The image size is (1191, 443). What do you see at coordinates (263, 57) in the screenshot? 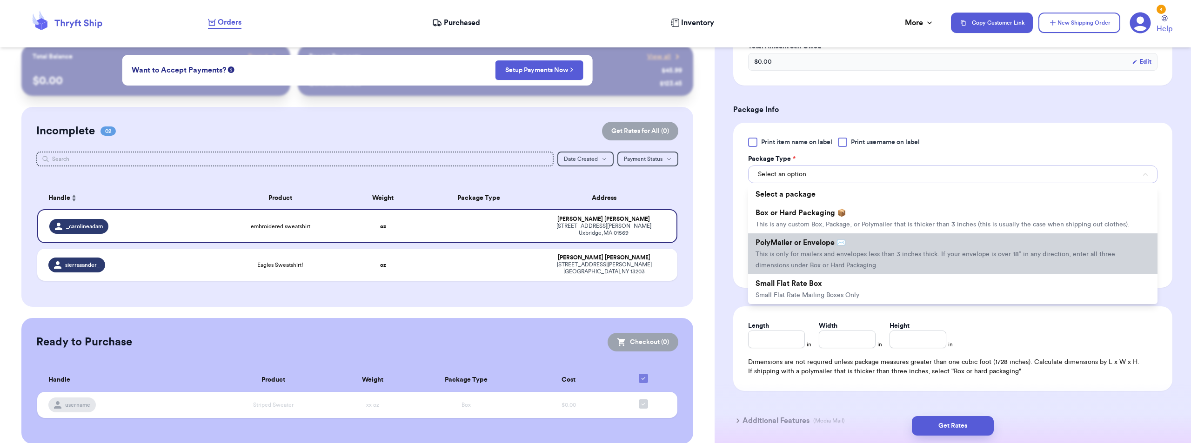
I see `a: Payout` at bounding box center [263, 57].